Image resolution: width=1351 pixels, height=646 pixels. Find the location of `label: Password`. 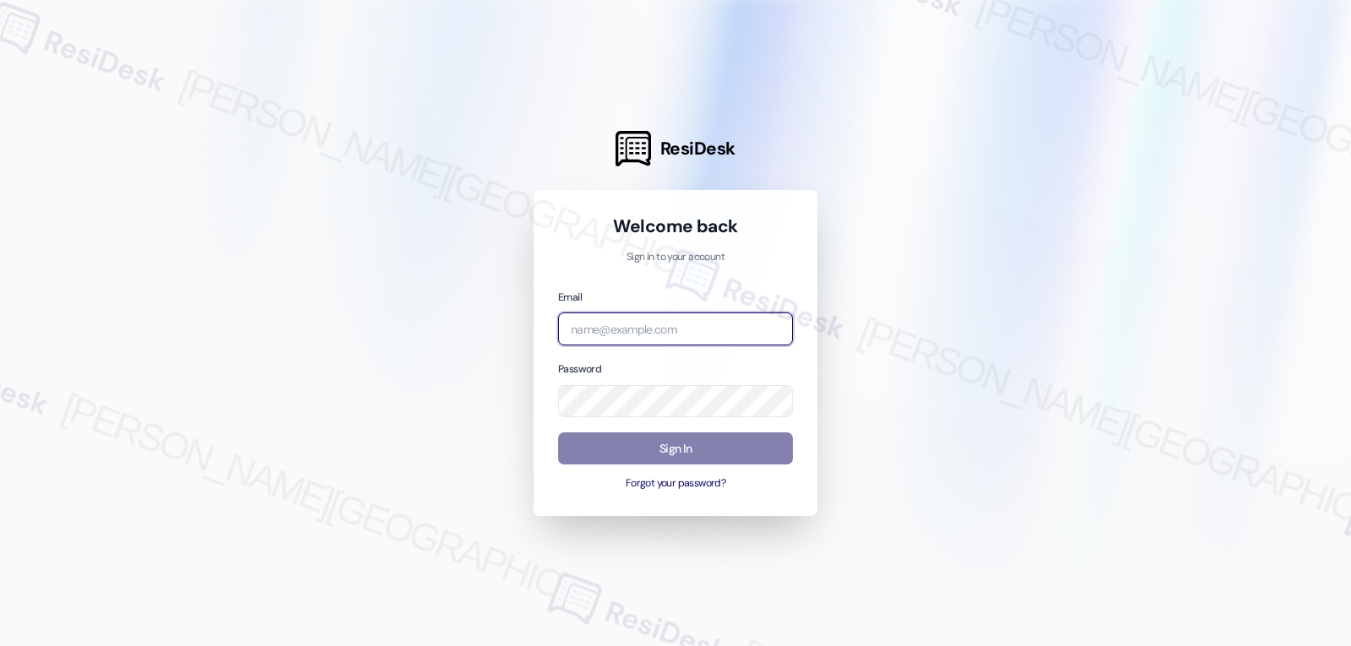

label: Password is located at coordinates (579, 369).